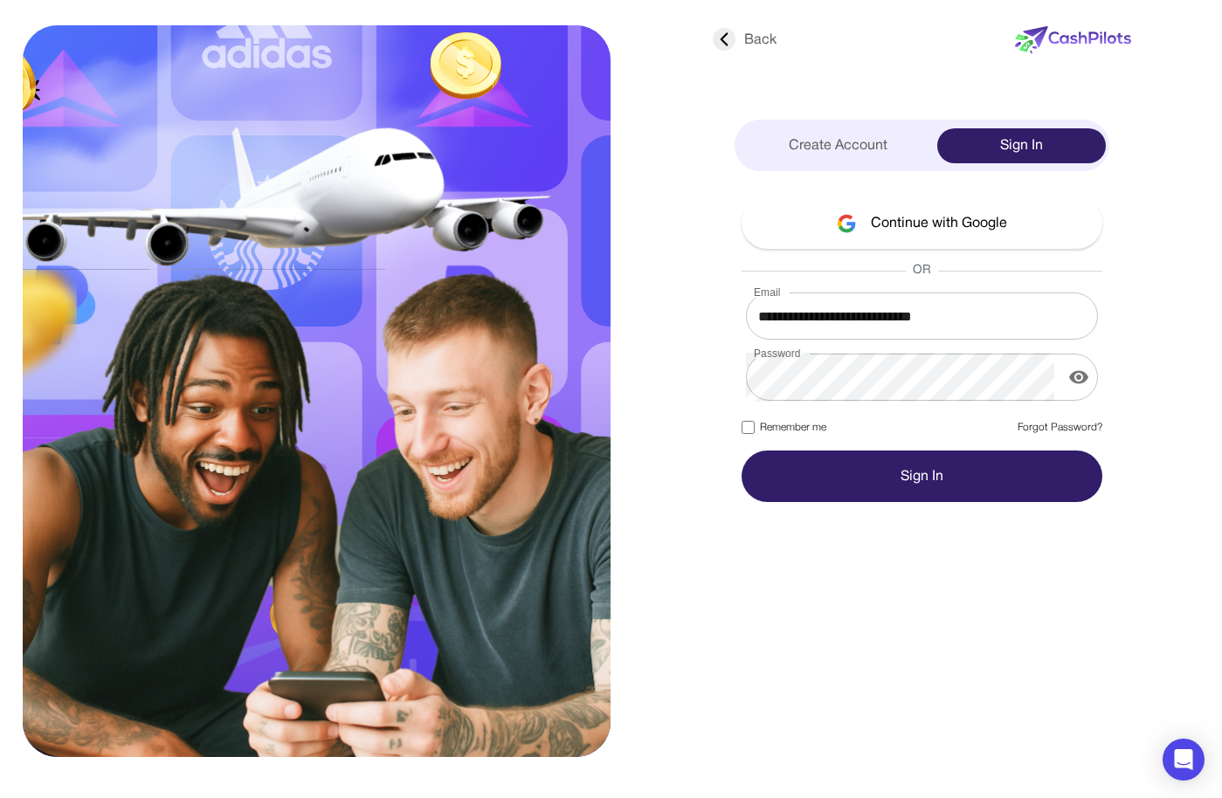 This screenshot has height=798, width=1222. Describe the element at coordinates (846, 224) in the screenshot. I see `img: google-logo.svg` at that location.